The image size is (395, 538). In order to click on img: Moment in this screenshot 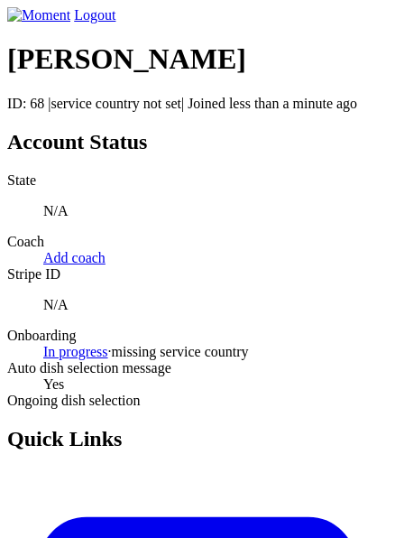, I will do `click(39, 15)`.